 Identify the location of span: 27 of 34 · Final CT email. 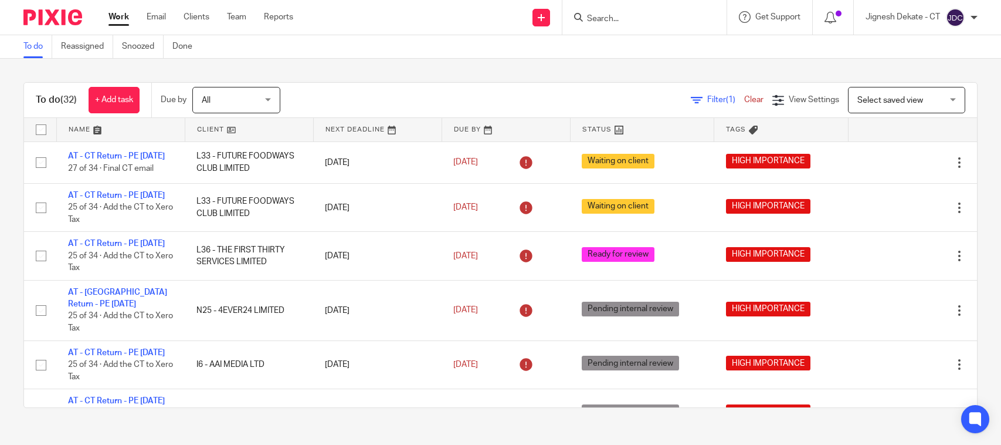
(111, 168).